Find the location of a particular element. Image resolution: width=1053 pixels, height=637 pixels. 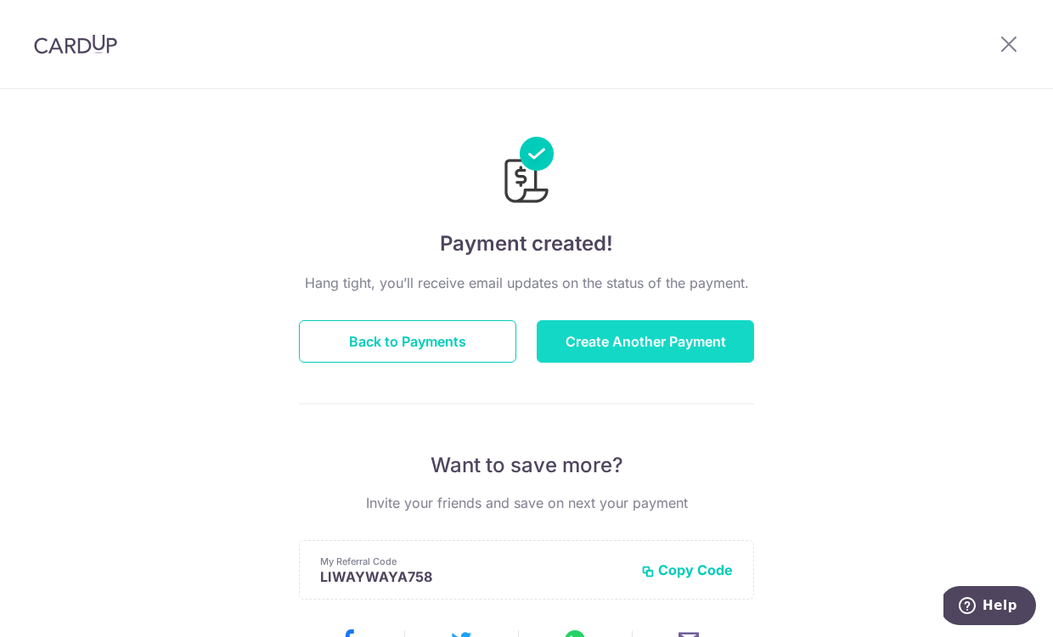

button: Create Another Payment is located at coordinates (646, 341).